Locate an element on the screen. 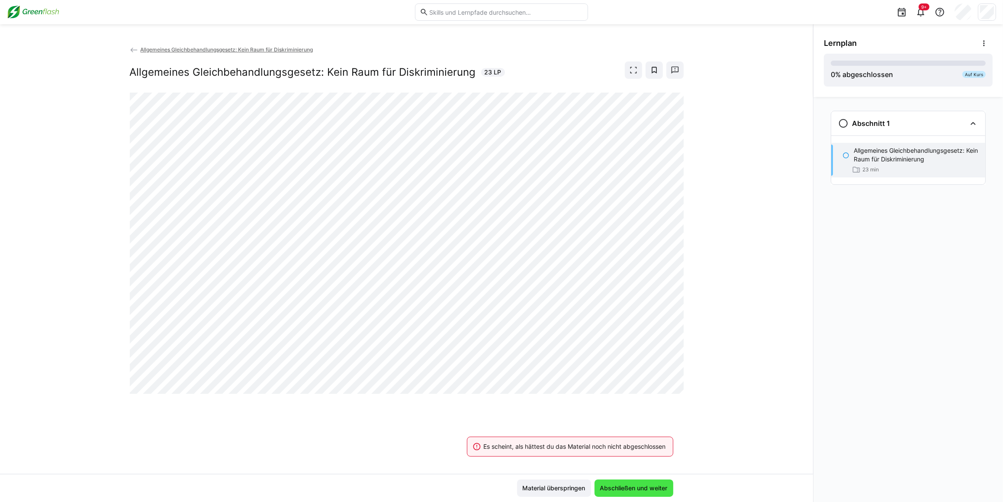 The width and height of the screenshot is (1003, 502). span: Allgemeines Gleichbehandlungsgesetz: Kein Raum für Diskriminierung is located at coordinates (226, 49).